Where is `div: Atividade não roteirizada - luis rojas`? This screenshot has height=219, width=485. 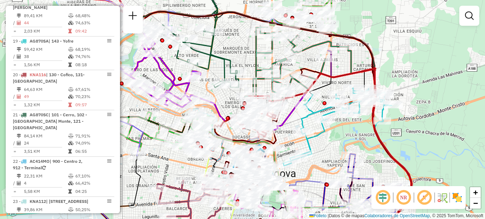 div: Atividade não roteirizada - luis rojas is located at coordinates (302, 131).